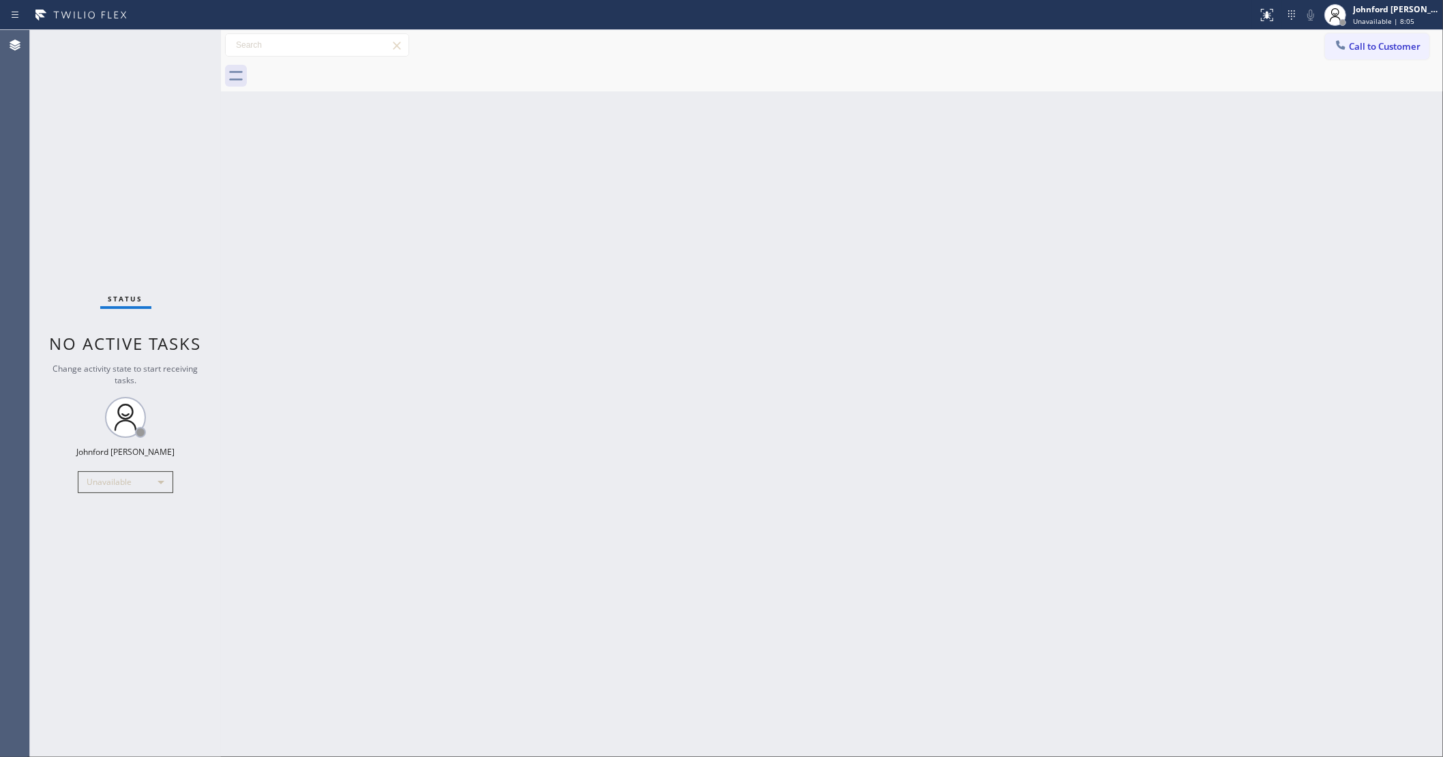 Image resolution: width=1443 pixels, height=757 pixels. I want to click on button: Mute, so click(1310, 15).